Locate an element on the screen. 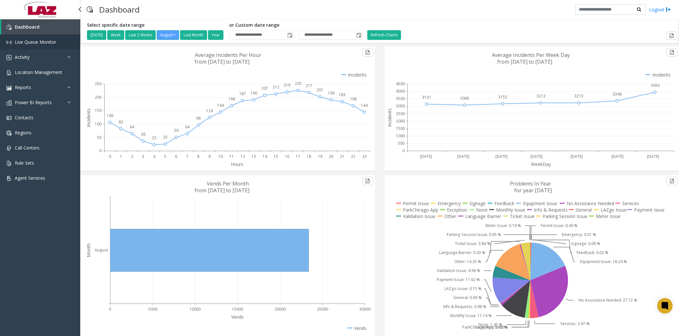  text: Exception: 0.16 % is located at coordinates (491, 327).